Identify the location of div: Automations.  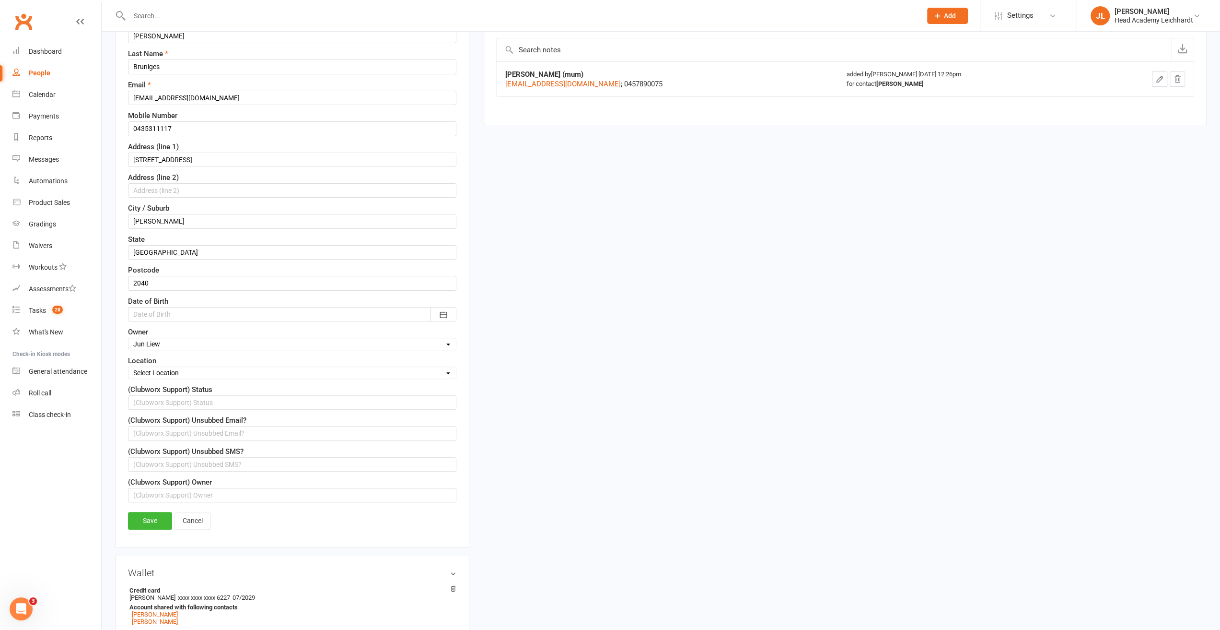
(48, 181).